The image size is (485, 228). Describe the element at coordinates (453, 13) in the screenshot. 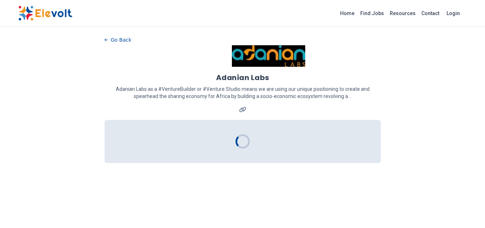

I see `a: Login` at that location.